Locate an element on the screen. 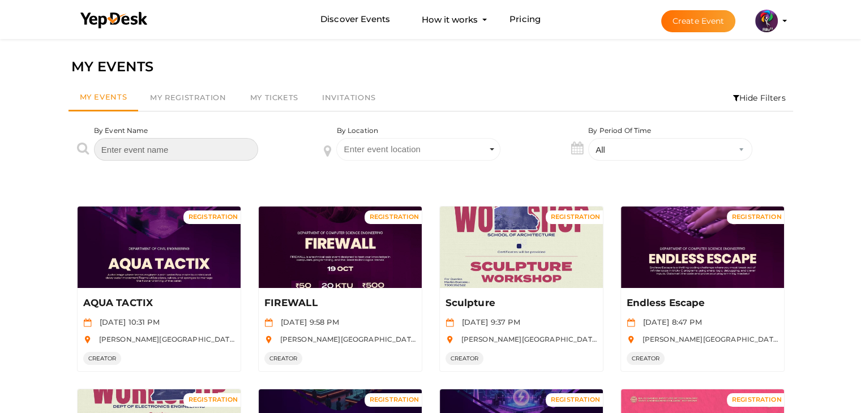 The image size is (861, 413). span: Select box activate is located at coordinates (418, 149).